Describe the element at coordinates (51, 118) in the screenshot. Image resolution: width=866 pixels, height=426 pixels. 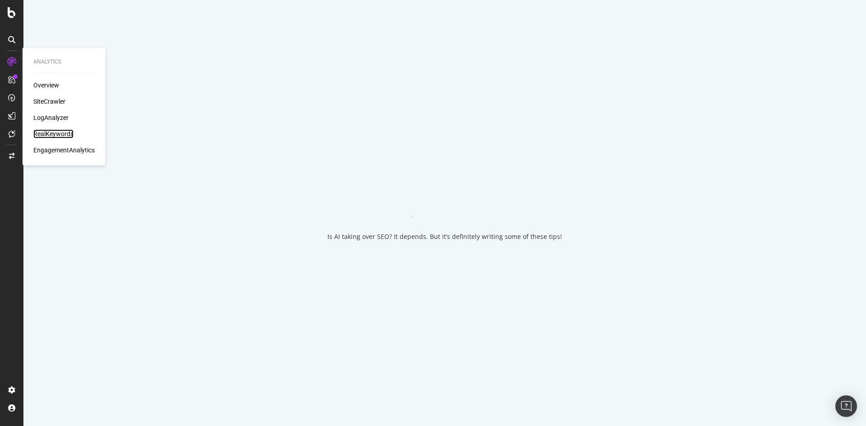
I see `a: LogAnalyzer` at that location.